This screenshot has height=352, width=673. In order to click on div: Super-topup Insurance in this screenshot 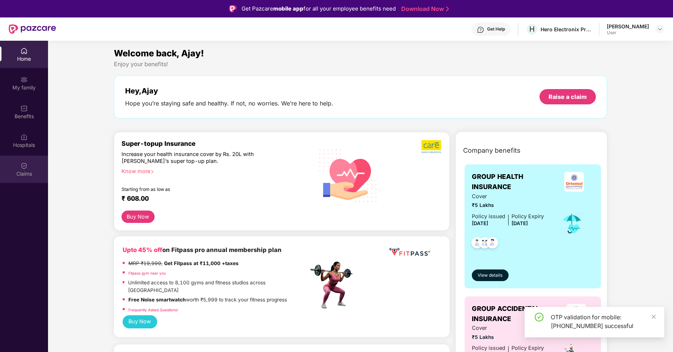, I will do `click(215, 143)`.